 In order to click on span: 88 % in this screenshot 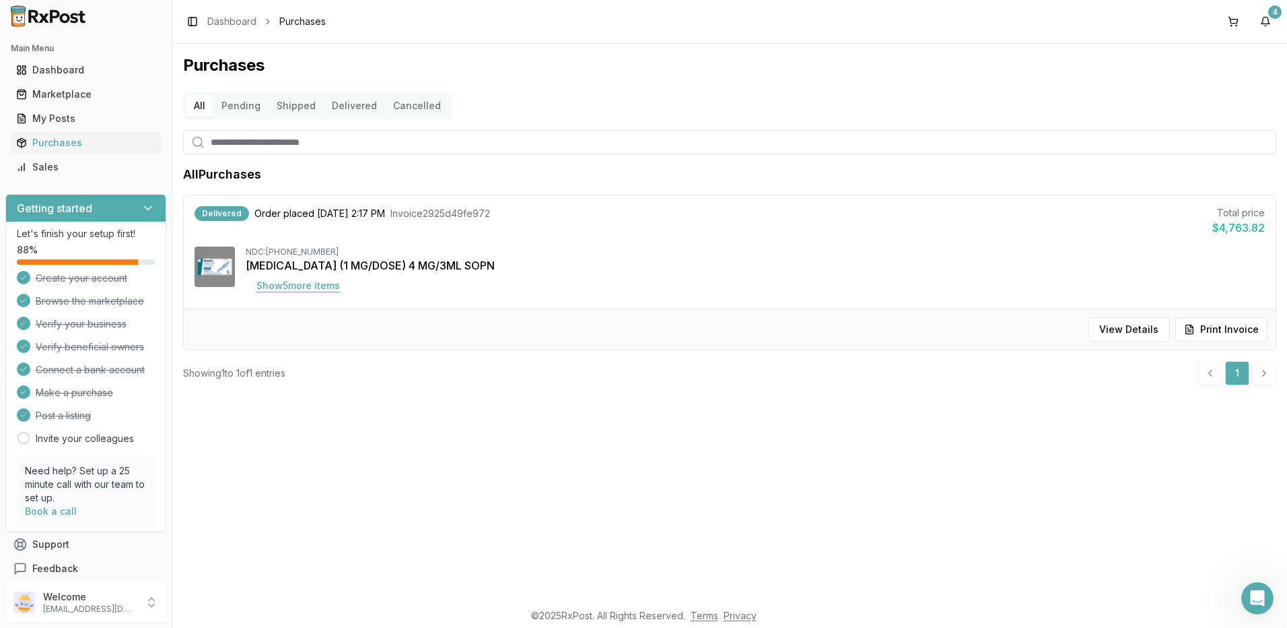, I will do `click(27, 250)`.